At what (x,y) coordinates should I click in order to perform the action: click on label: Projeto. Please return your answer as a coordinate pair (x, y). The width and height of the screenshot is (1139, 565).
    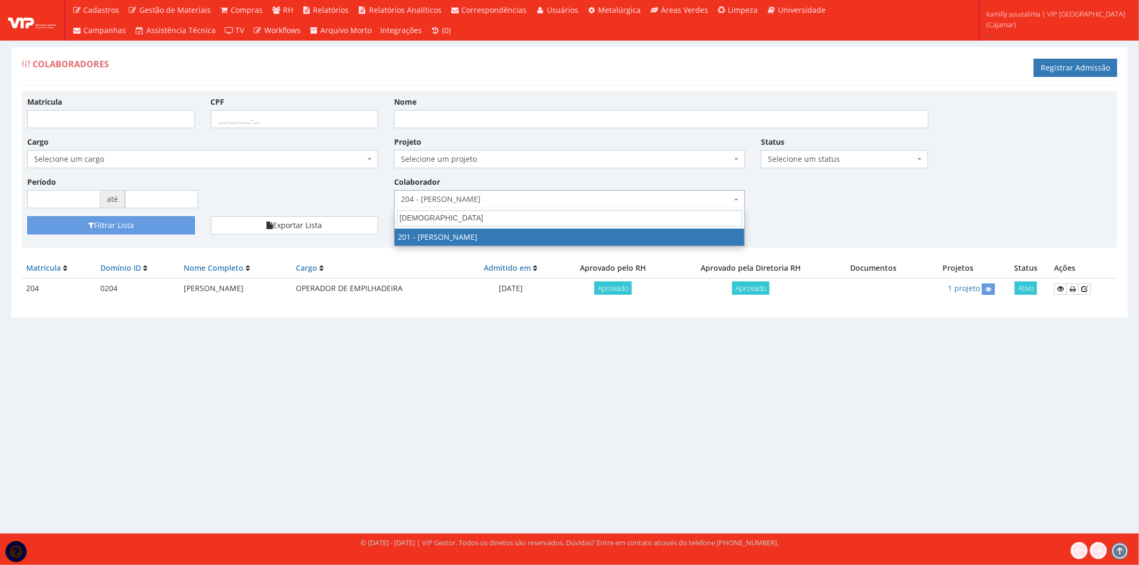
    Looking at the image, I should click on (407, 142).